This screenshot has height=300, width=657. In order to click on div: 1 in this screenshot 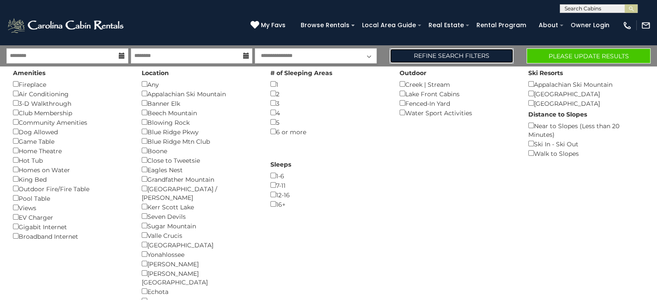, I will do `click(328, 84)`.